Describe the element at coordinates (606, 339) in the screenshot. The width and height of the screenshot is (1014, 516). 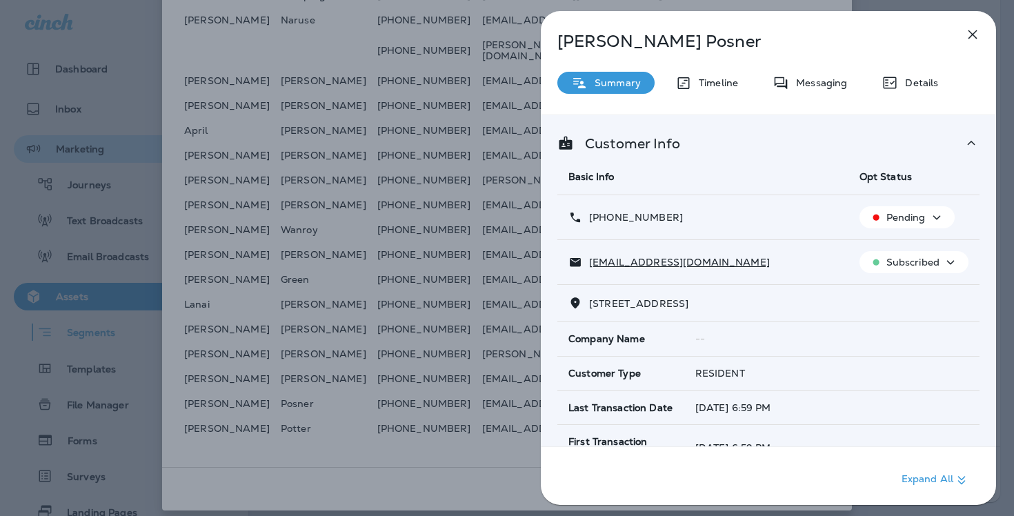
I see `span: Company Name` at that location.